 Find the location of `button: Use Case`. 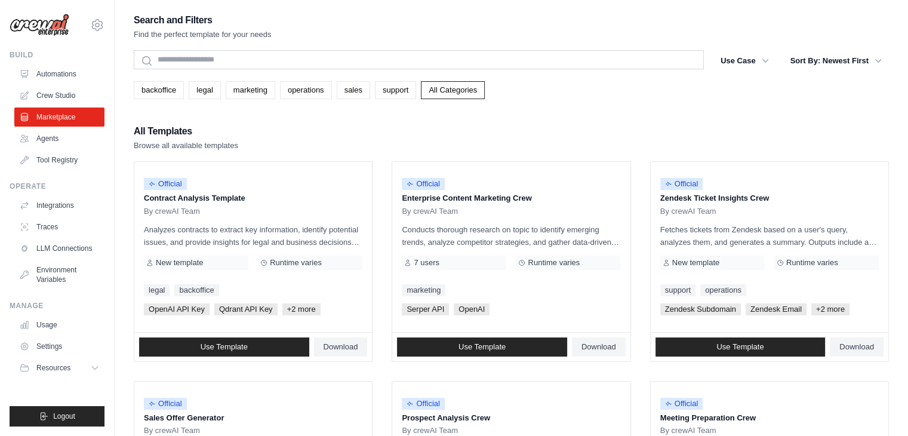

button: Use Case is located at coordinates (745, 61).